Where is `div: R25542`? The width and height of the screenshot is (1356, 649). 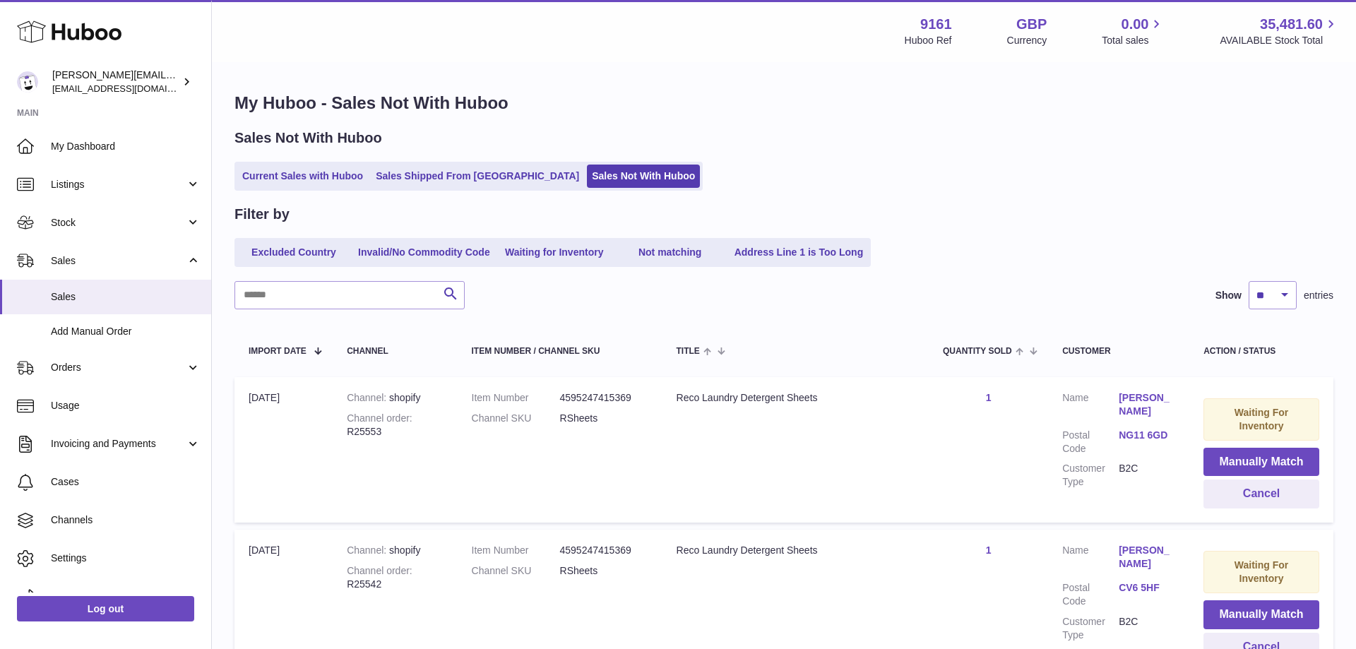
div: R25542 is located at coordinates (395, 578).